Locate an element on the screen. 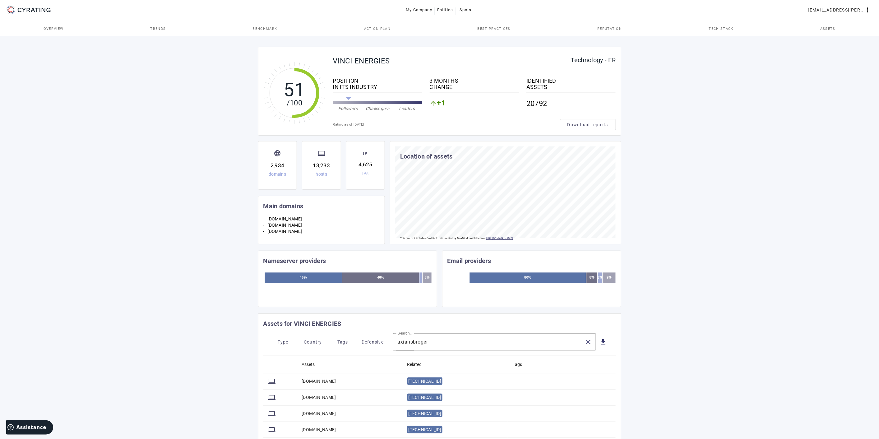 The height and width of the screenshot is (439, 879). div: Leaders is located at coordinates (407, 109).